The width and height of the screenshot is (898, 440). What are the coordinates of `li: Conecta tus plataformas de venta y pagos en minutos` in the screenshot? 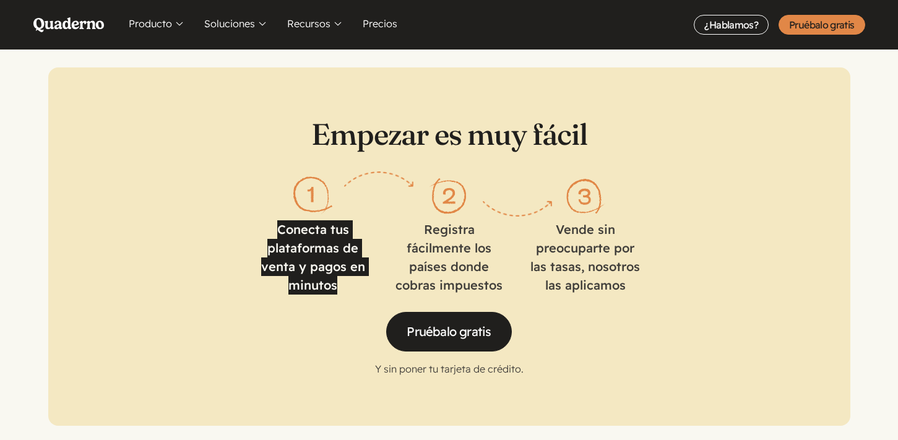 It's located at (313, 235).